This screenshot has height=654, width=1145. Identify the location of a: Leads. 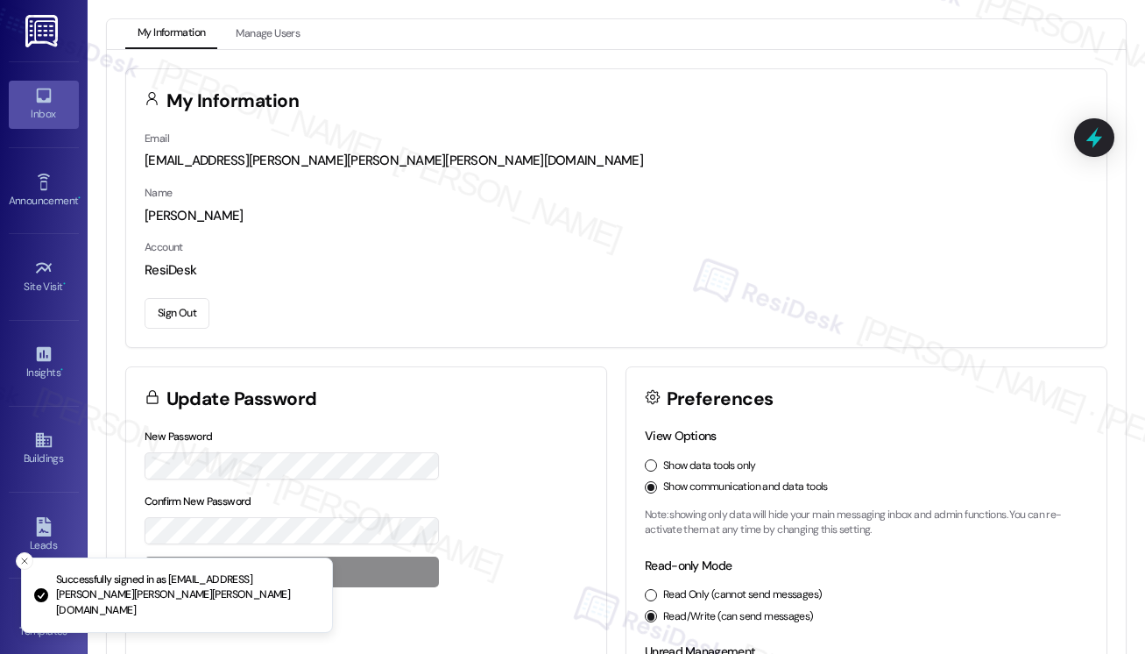
(44, 535).